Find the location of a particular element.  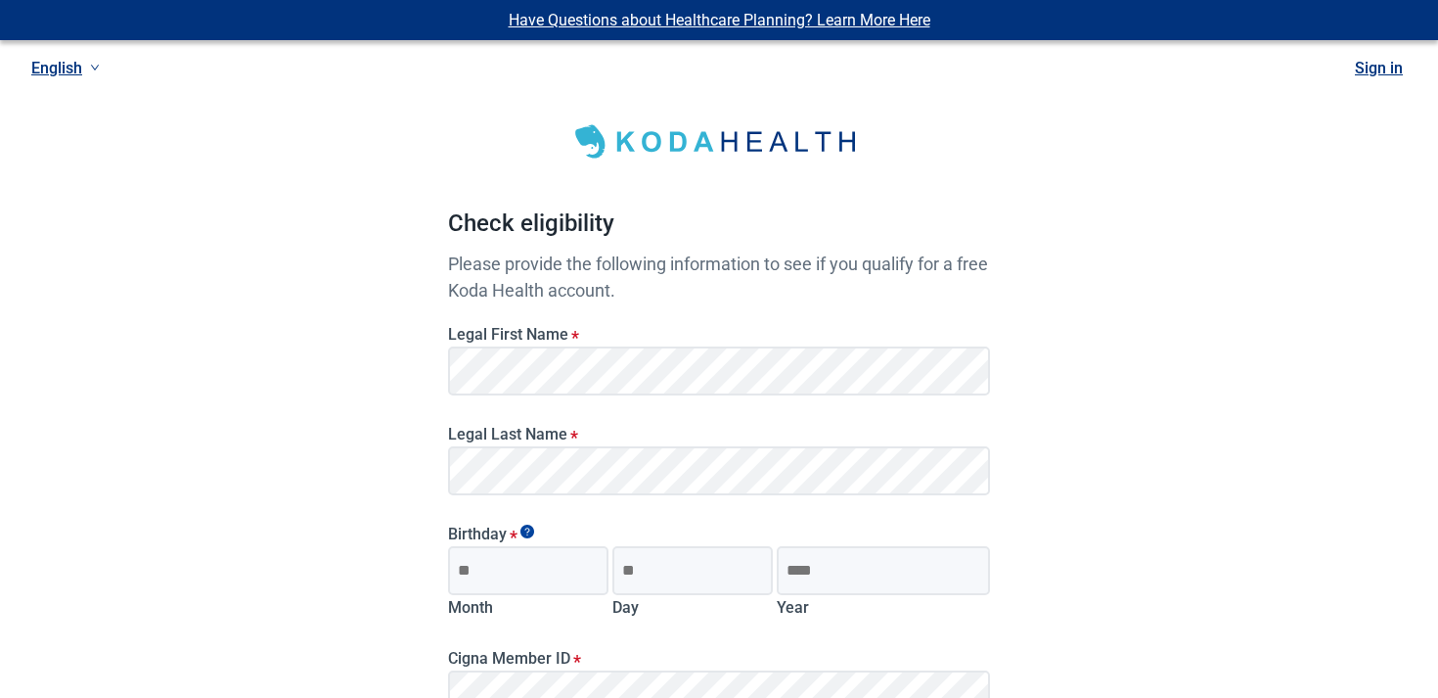

label: Year is located at coordinates (792, 607).